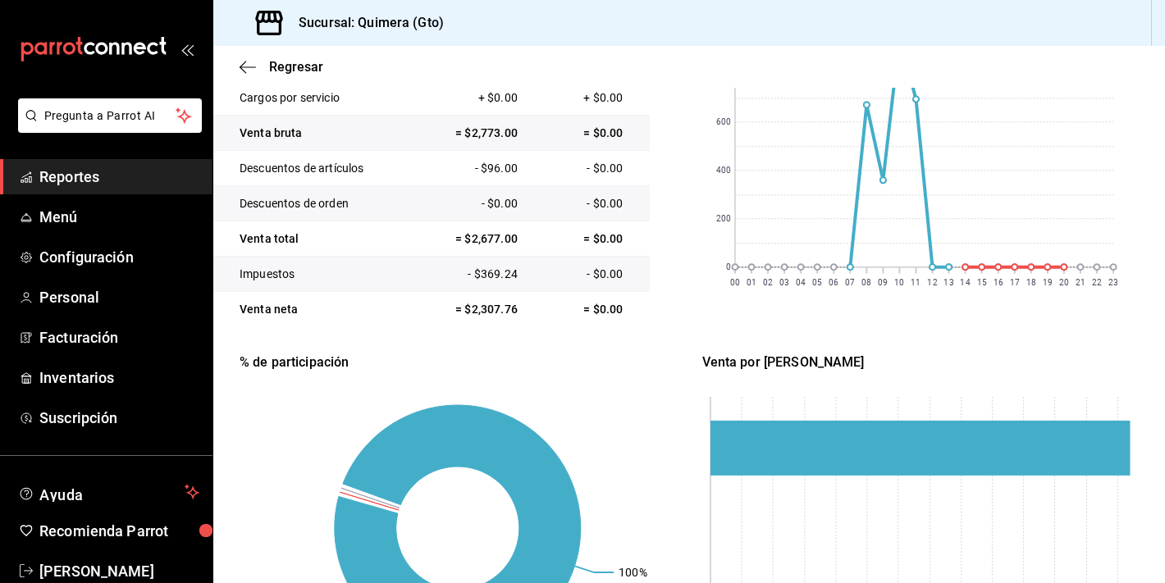  What do you see at coordinates (834, 282) in the screenshot?
I see `text: 06` at bounding box center [834, 282].